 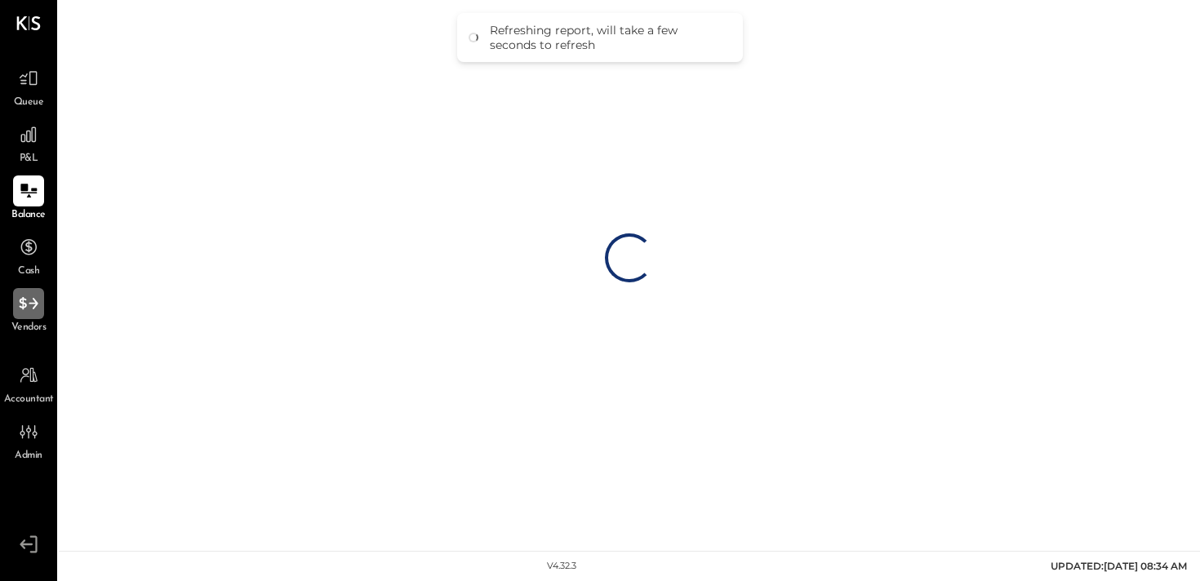 I want to click on span: Accountant, so click(x=29, y=400).